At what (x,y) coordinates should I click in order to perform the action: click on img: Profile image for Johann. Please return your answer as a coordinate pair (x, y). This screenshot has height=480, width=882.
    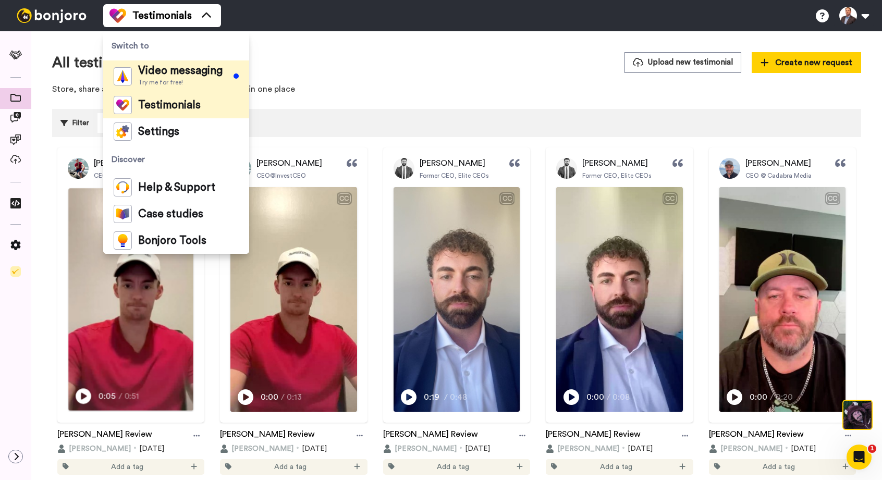
    Looking at the image, I should click on (152, 27).